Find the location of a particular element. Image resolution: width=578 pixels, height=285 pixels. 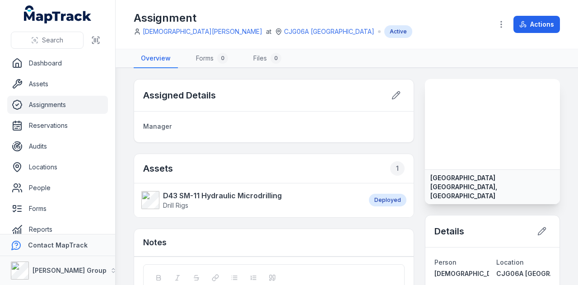

a: Forms0 is located at coordinates (212, 59).